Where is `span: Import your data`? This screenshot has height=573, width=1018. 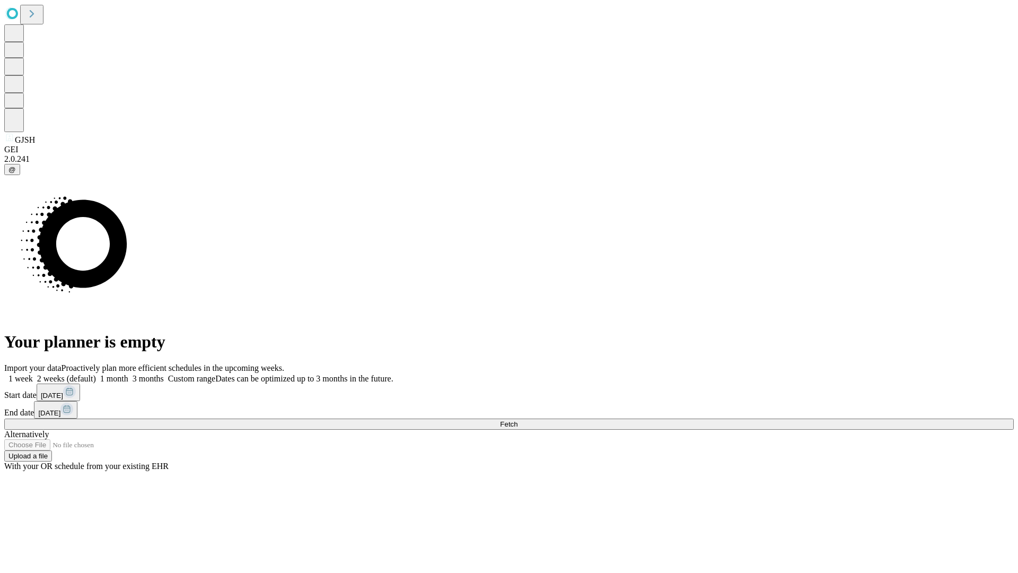
span: Import your data is located at coordinates (33, 367).